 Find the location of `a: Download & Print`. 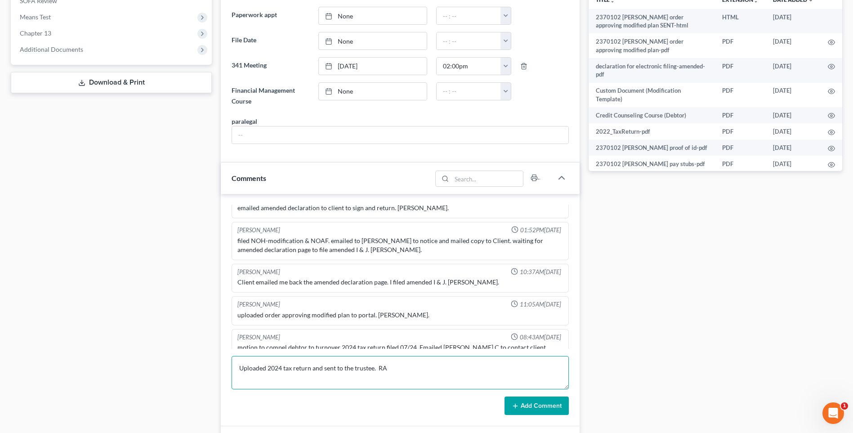

a: Download & Print is located at coordinates (111, 82).